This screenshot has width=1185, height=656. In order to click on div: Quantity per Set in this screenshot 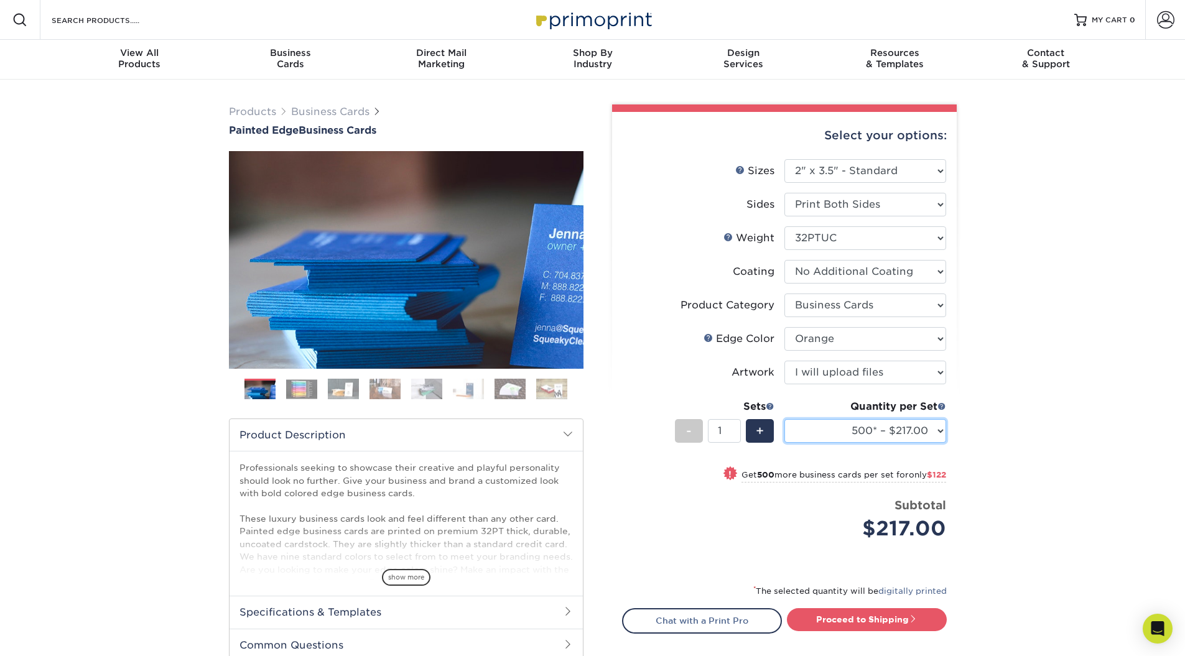, I will do `click(865, 407)`.